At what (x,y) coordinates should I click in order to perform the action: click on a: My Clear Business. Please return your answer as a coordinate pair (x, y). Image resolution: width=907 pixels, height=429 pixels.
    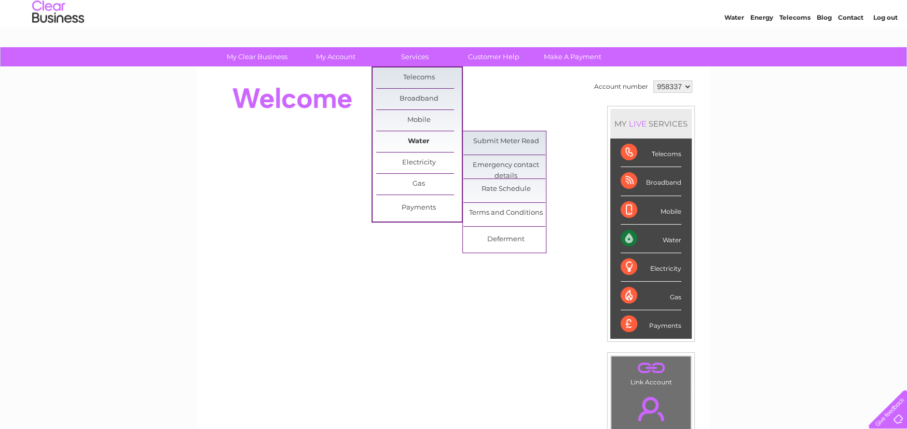
    Looking at the image, I should click on (257, 57).